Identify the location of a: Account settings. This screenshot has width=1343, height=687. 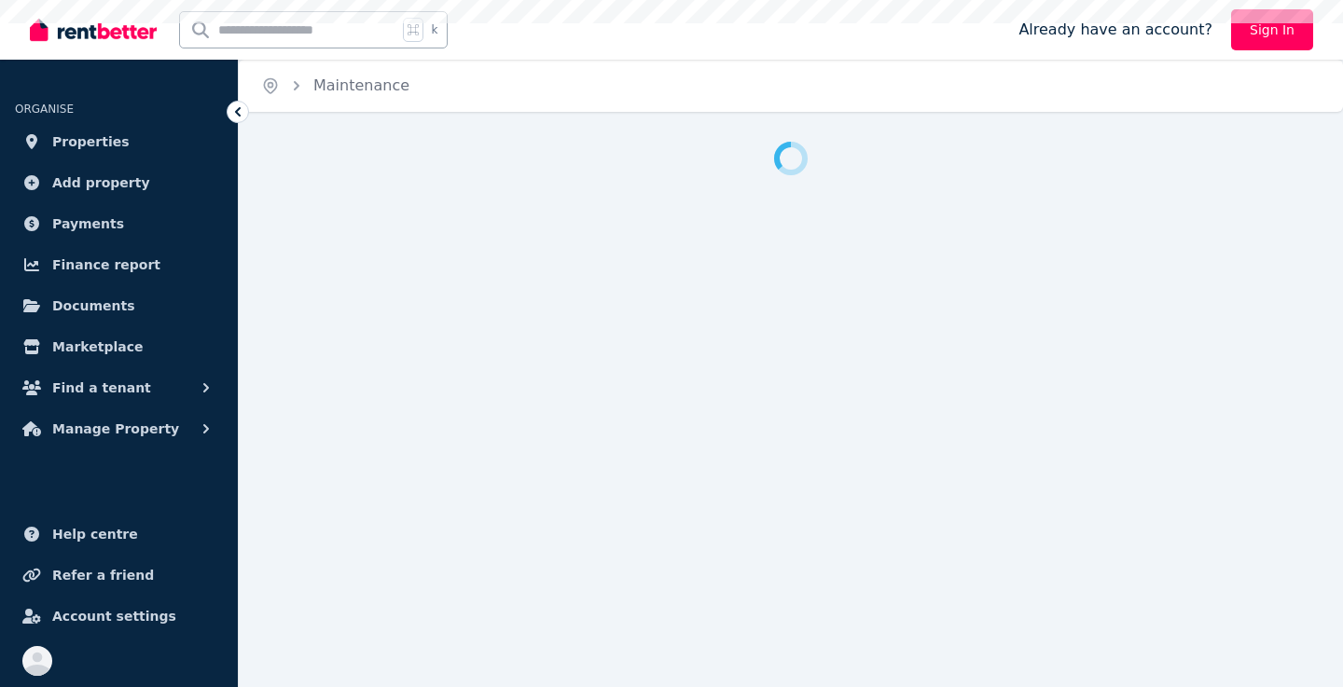
(118, 617).